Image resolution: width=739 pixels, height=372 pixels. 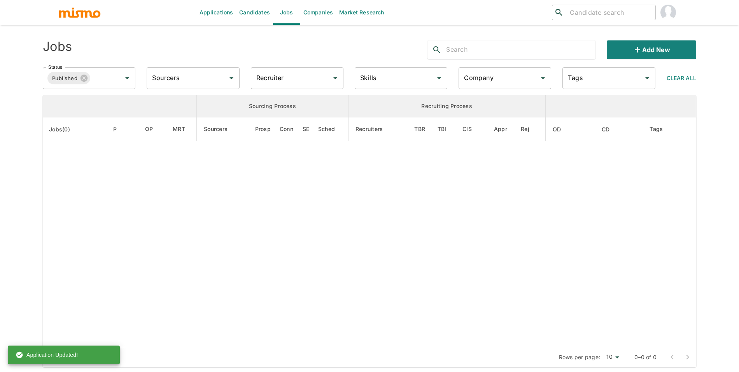 What do you see at coordinates (65, 78) in the screenshot?
I see `span: Published` at bounding box center [65, 78].